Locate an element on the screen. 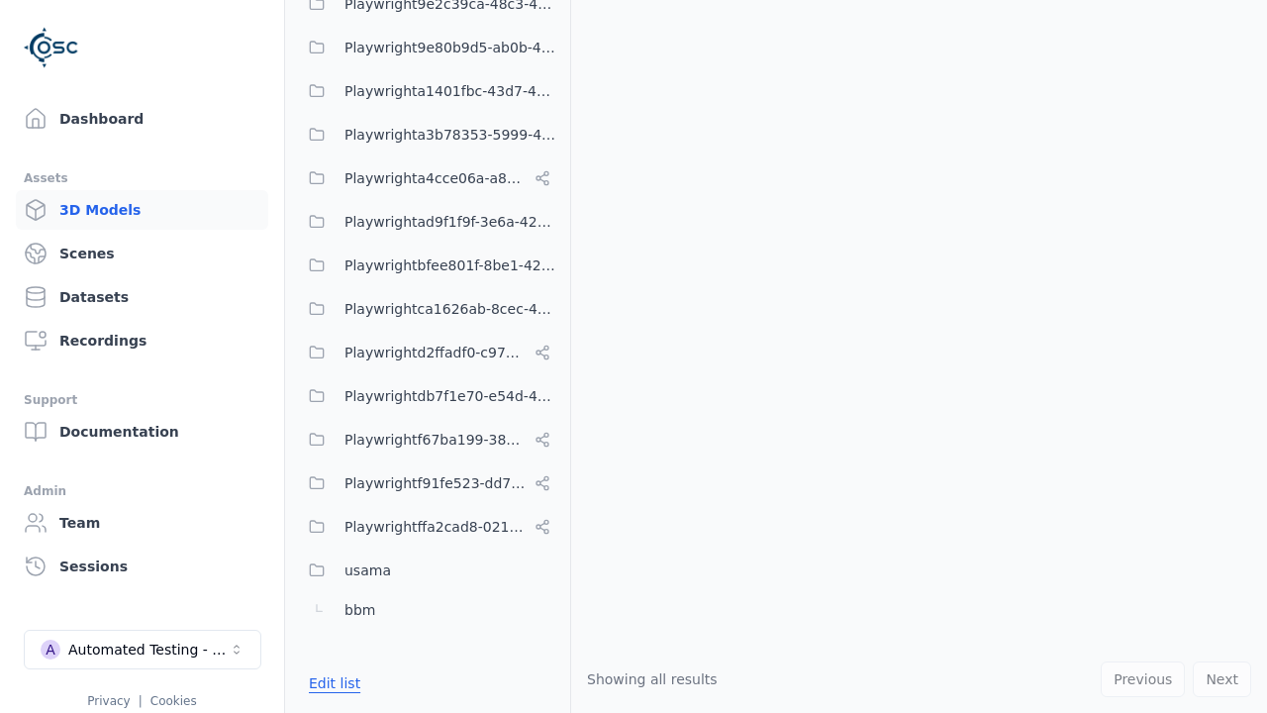 This screenshot has width=1267, height=713. a: Scenes is located at coordinates (142, 253).